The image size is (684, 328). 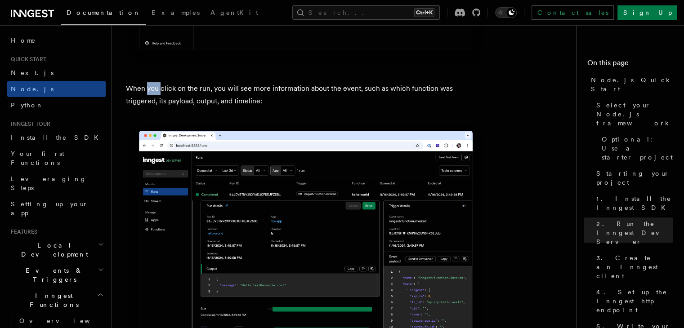 What do you see at coordinates (234, 13) in the screenshot?
I see `a: AgentKit` at bounding box center [234, 13].